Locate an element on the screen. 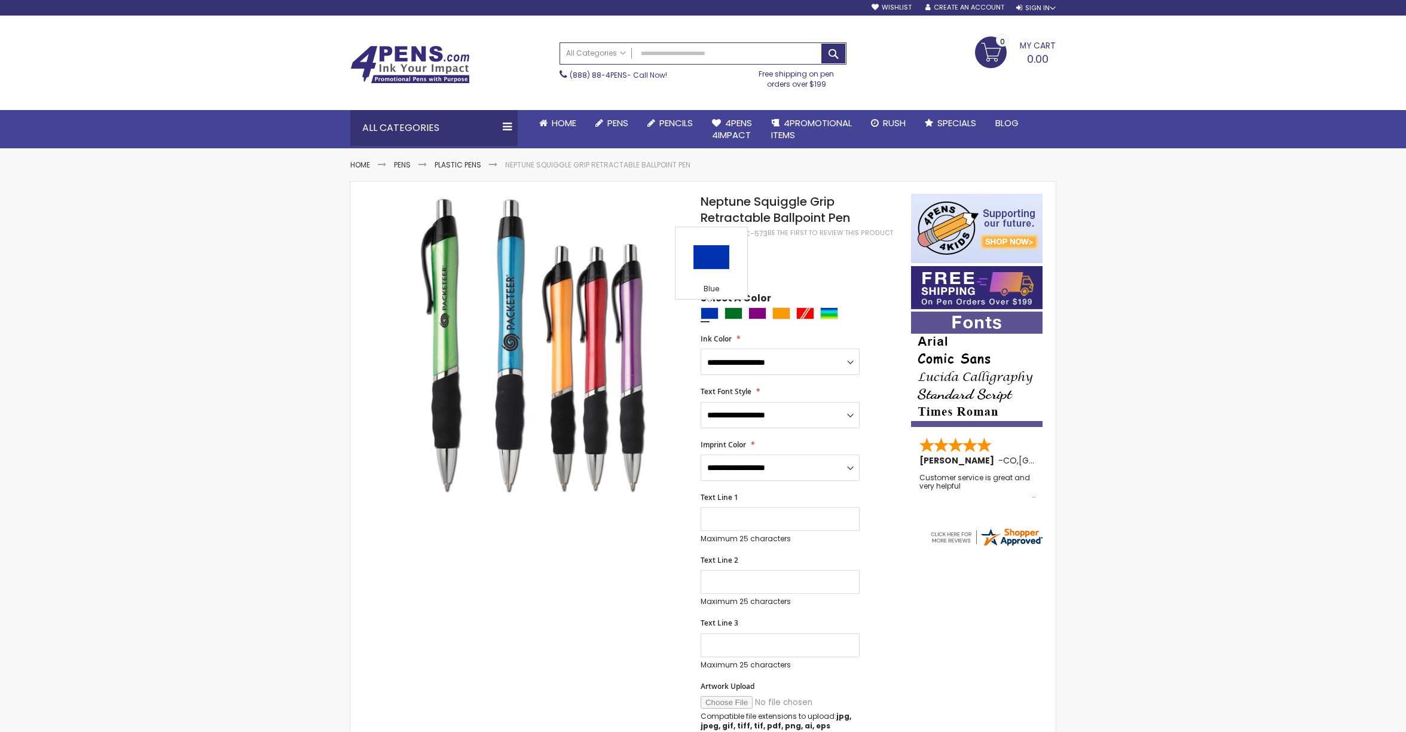 The height and width of the screenshot is (732, 1406). span: Blog is located at coordinates (1006, 123).